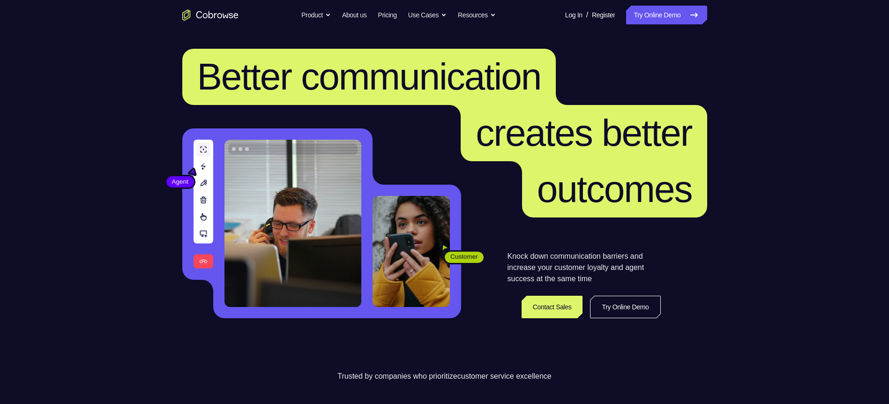  I want to click on a: Go to the home page, so click(210, 15).